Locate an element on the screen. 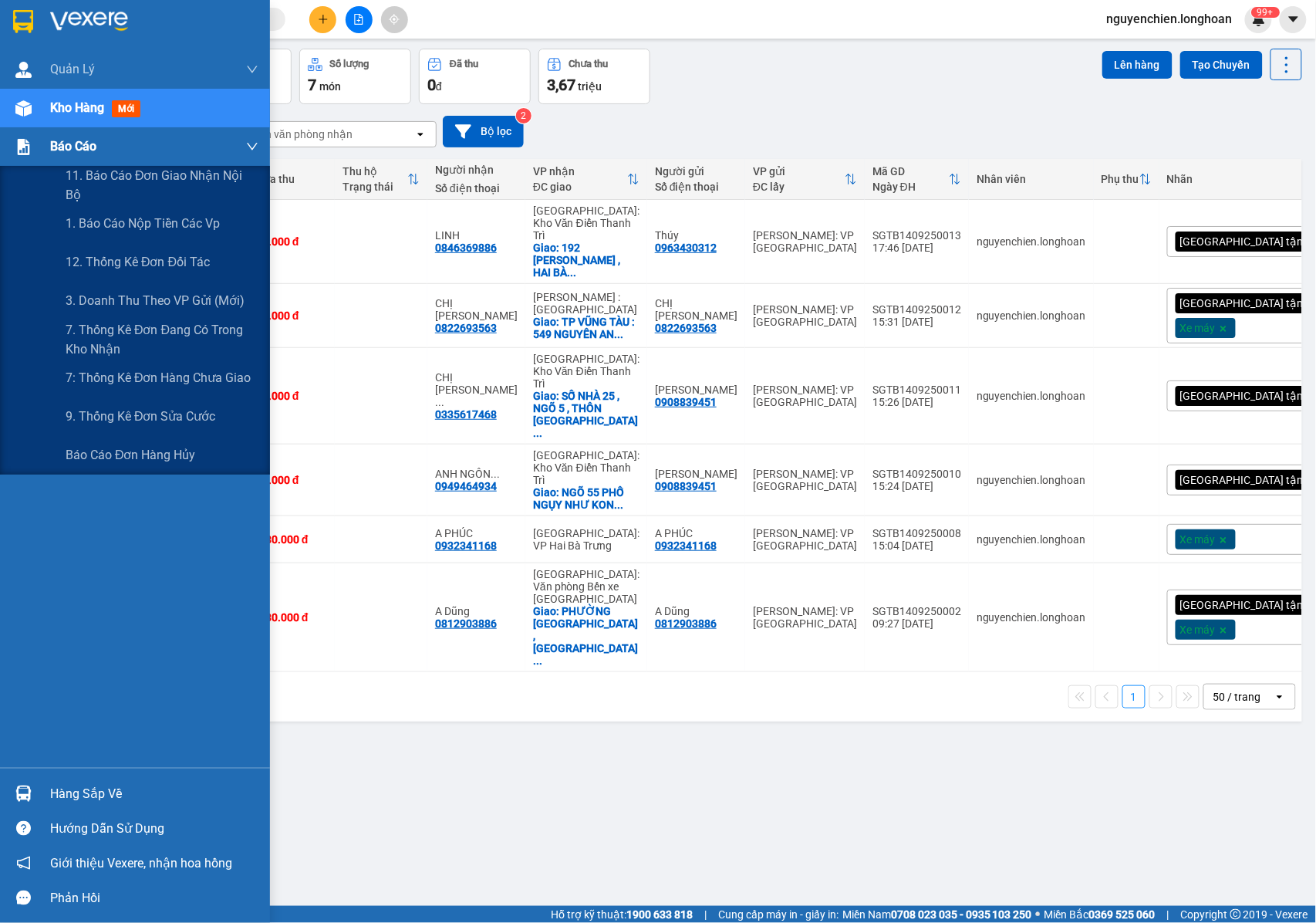 The width and height of the screenshot is (1316, 923). div: 100.000 đ is located at coordinates (289, 480).